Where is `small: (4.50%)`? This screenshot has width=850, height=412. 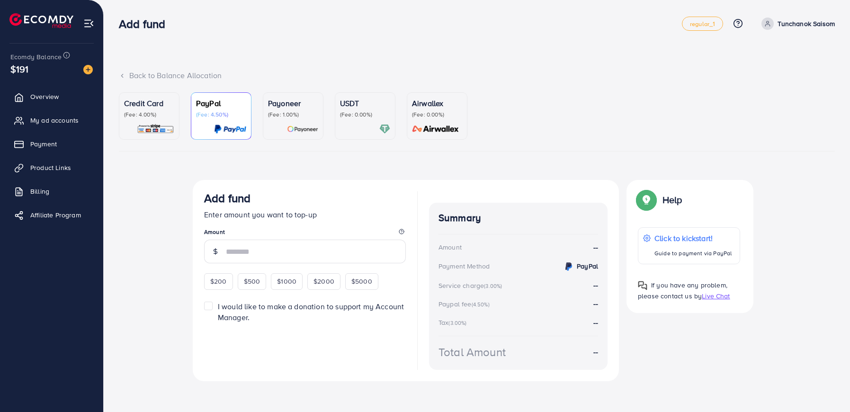
small: (4.50%) is located at coordinates (481, 305).